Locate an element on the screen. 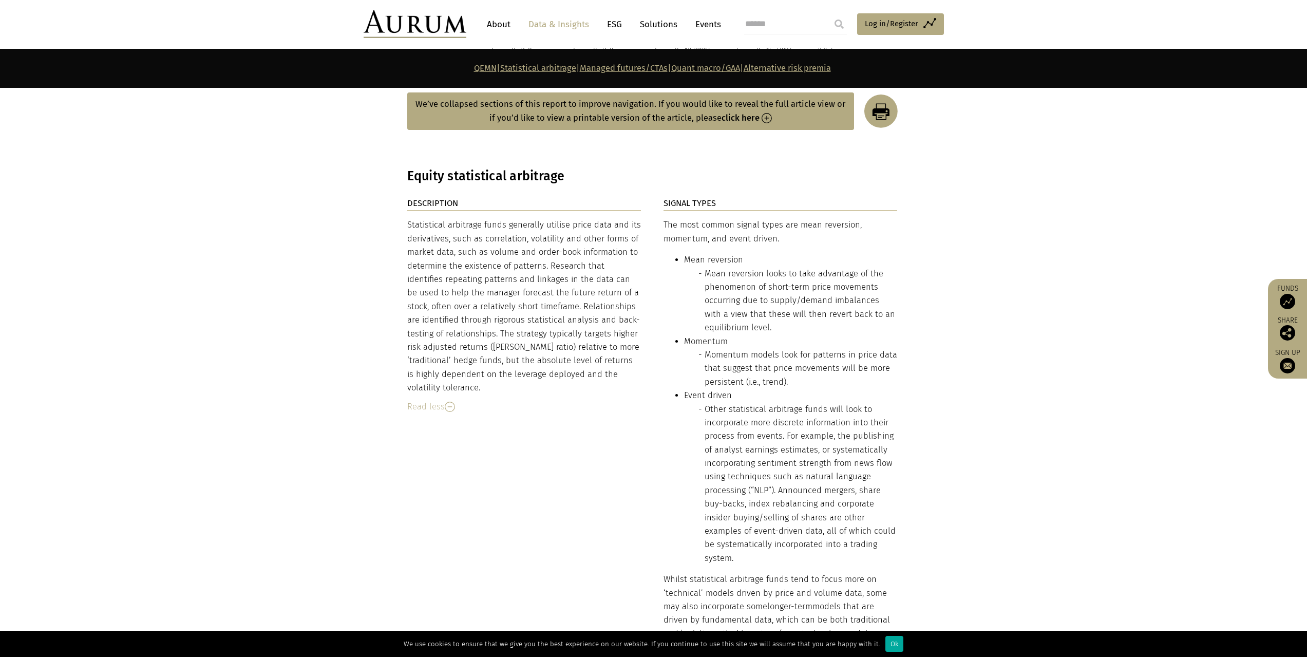  img: Access Funds is located at coordinates (1288, 301).